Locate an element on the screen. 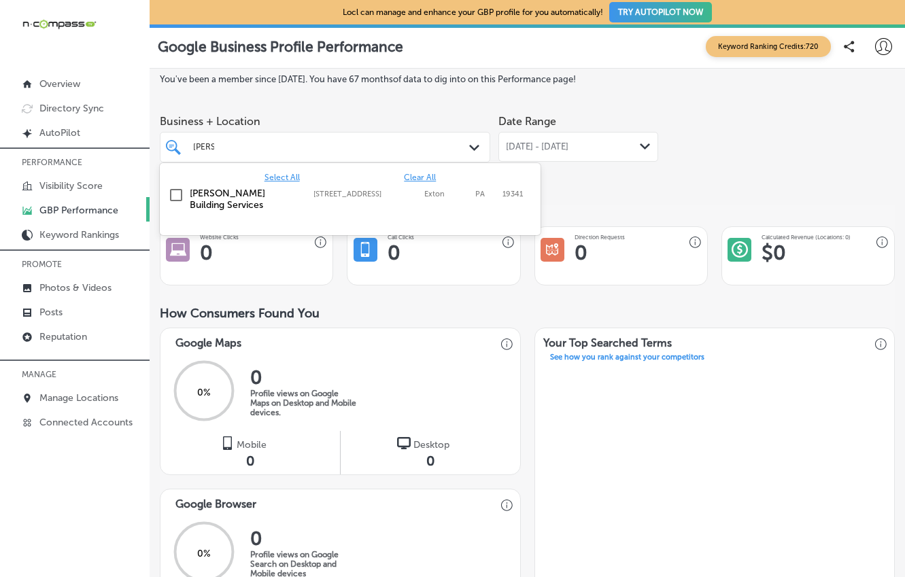 The width and height of the screenshot is (905, 577). p: Photos & Videos is located at coordinates (75, 288).